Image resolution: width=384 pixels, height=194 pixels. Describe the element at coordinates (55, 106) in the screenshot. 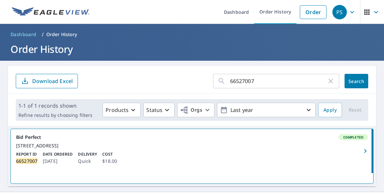

I see `p: 1-1 of 1 records shown` at that location.